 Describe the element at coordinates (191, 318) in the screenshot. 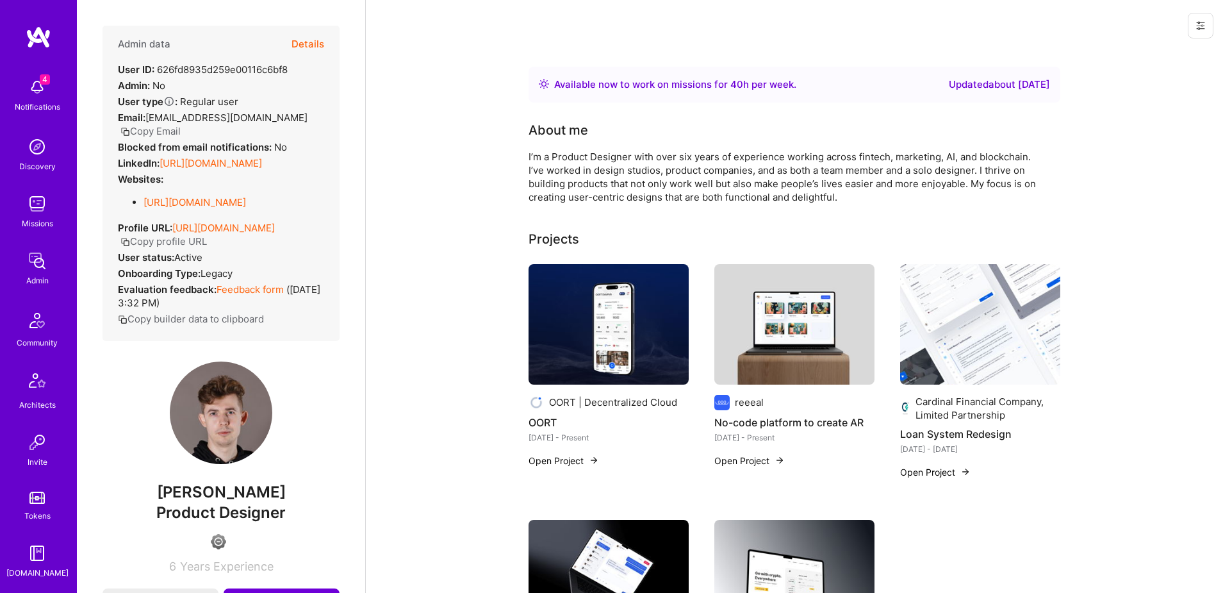

I see `button: Copy builder data to clipboard` at that location.